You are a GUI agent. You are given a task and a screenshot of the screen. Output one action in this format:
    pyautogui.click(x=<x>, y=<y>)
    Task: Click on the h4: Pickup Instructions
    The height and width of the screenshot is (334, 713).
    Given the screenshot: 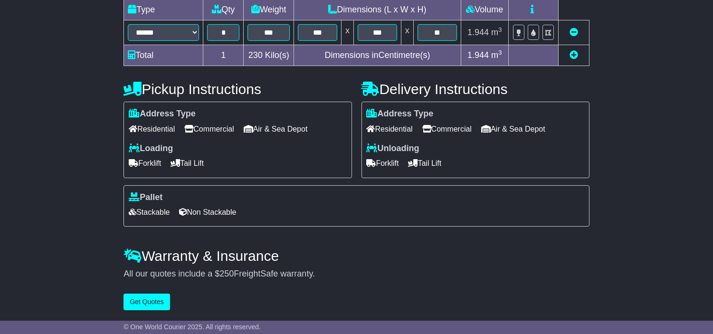 What is the action you would take?
    pyautogui.click(x=238, y=89)
    